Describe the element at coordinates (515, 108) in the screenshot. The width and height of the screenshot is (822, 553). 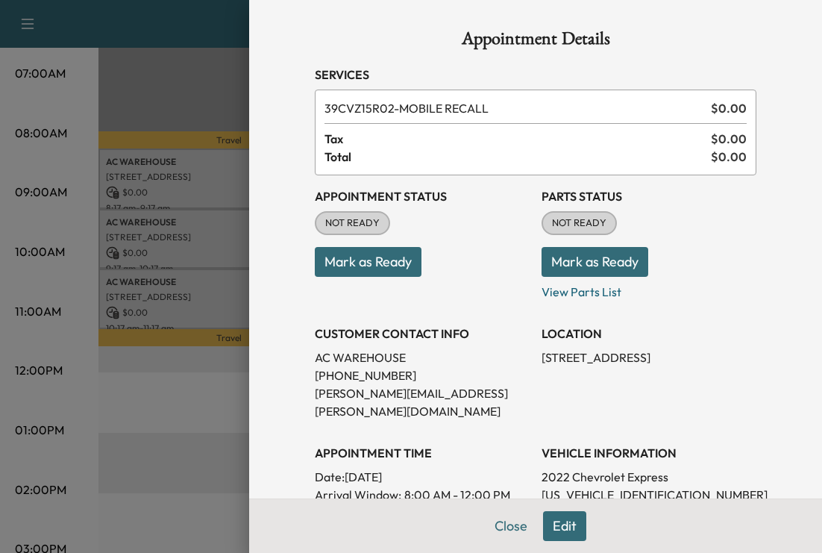
I see `span: MOBILE RECALL` at that location.